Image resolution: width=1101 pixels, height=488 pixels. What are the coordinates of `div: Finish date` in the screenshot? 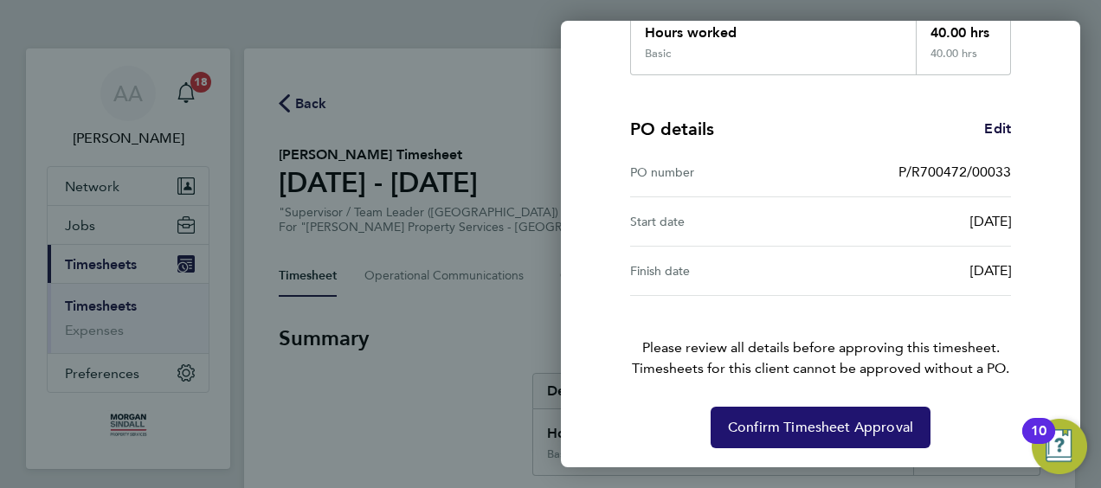 It's located at (726, 271).